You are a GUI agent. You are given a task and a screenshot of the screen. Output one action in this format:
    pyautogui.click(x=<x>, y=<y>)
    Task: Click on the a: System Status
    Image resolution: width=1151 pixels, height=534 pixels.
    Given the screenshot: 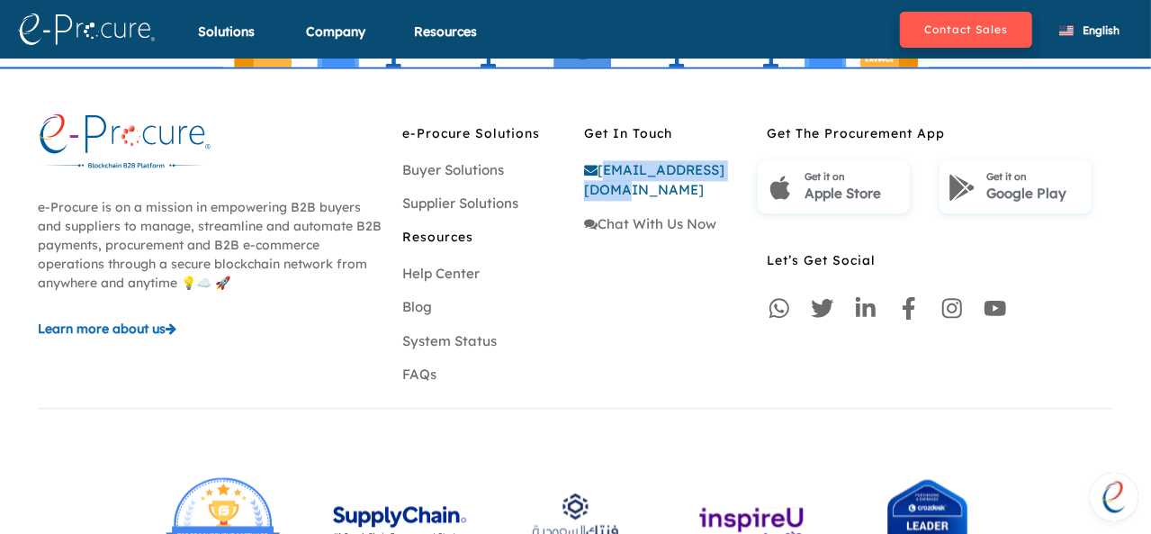 What is the action you would take?
    pyautogui.click(x=449, y=340)
    